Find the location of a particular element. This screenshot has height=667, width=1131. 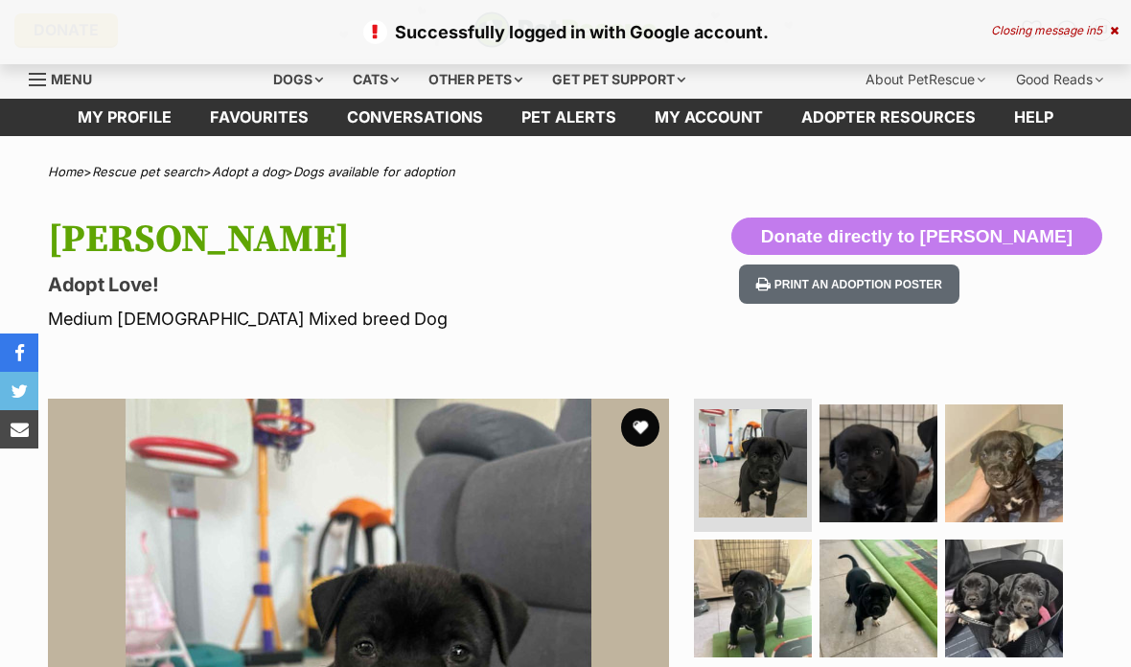

a: Pet alerts is located at coordinates (568, 117).